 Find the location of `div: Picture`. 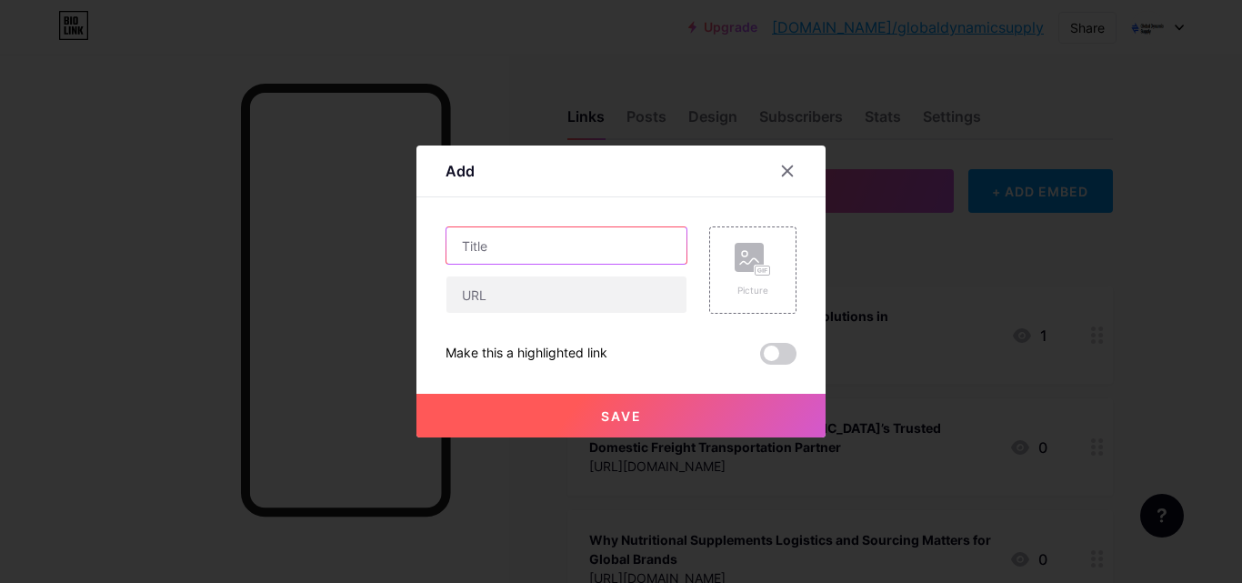

div: Picture is located at coordinates (753, 290).